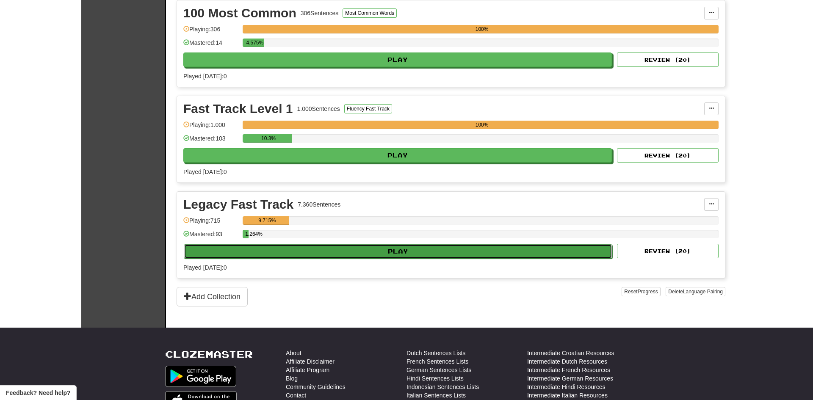 This screenshot has width=813, height=400. I want to click on div: 1.264%, so click(247, 234).